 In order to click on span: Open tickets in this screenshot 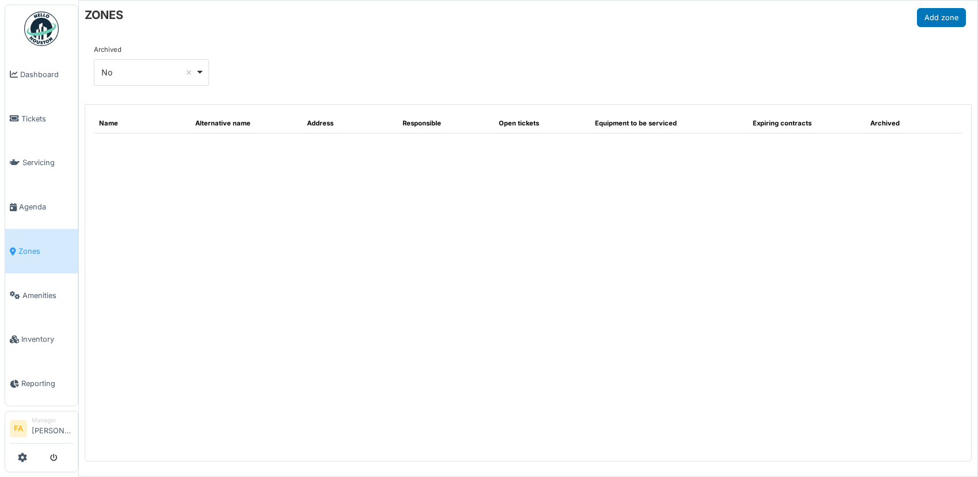, I will do `click(519, 123)`.